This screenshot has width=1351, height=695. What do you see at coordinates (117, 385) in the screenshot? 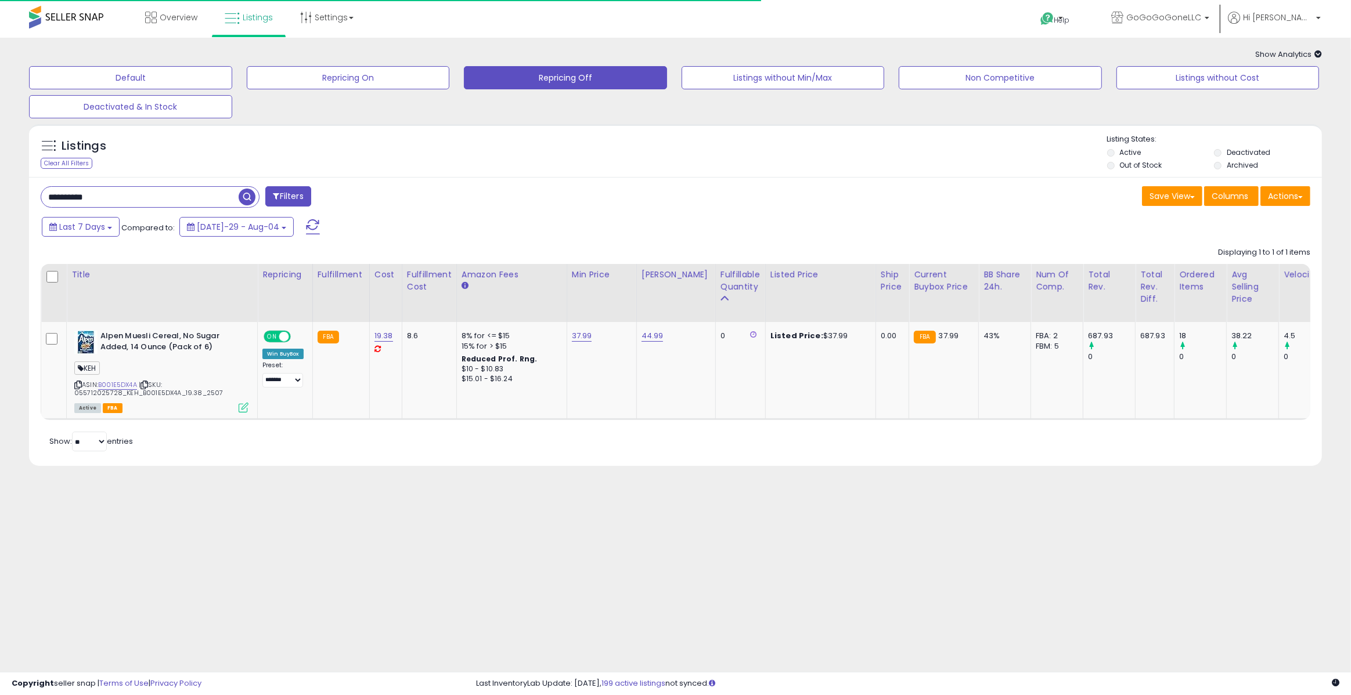
I see `a: B001E5DX4A` at bounding box center [117, 385].